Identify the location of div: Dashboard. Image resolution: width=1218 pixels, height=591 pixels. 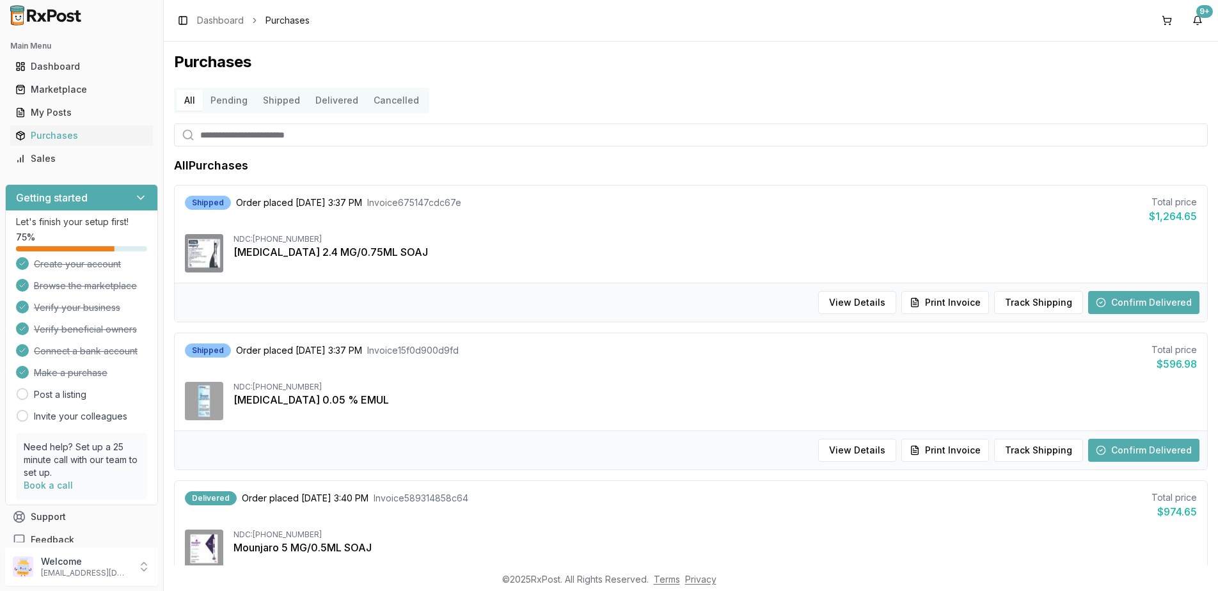
(81, 67).